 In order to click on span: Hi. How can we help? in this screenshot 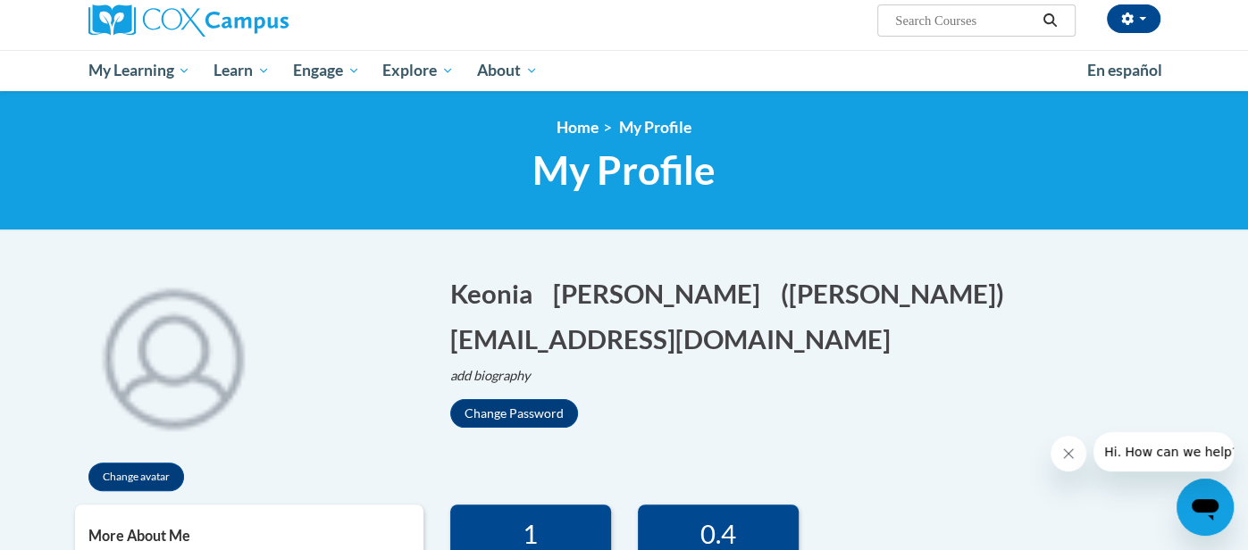, I will do `click(78, 20)`.